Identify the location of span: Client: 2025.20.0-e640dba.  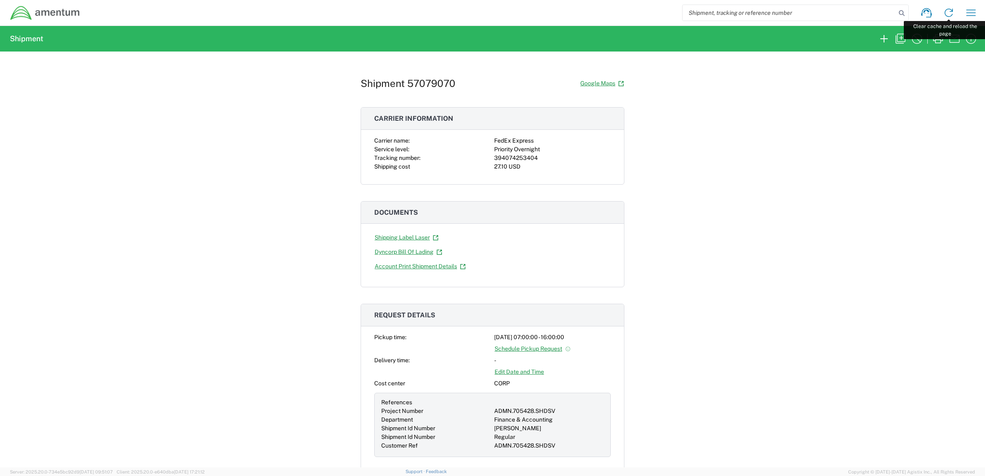
(161, 472).